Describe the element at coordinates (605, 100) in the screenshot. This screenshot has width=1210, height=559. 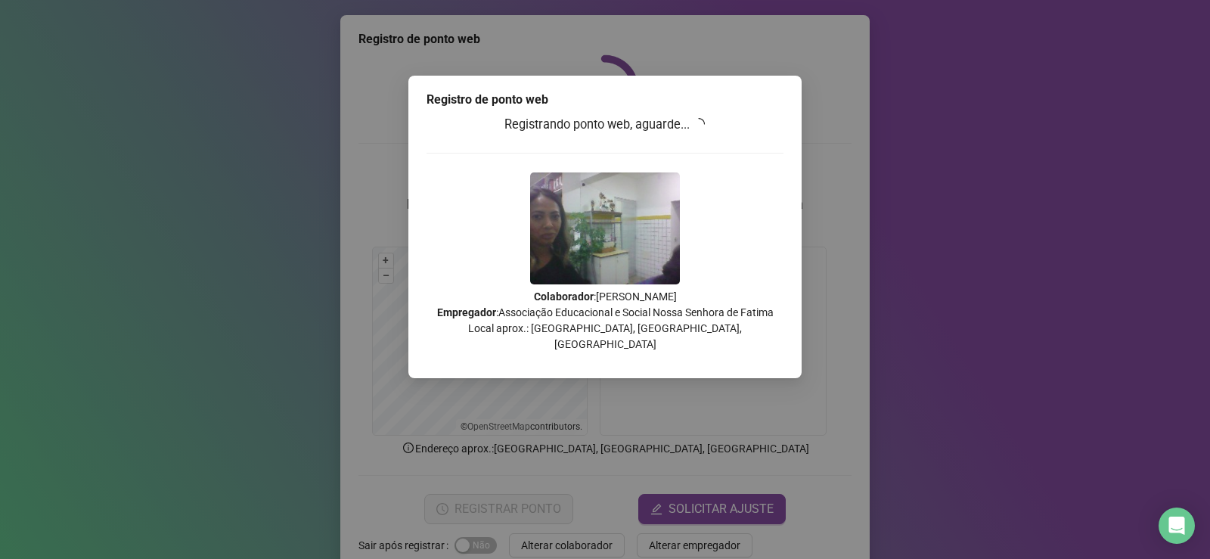
I see `div: Registro de ponto web` at that location.